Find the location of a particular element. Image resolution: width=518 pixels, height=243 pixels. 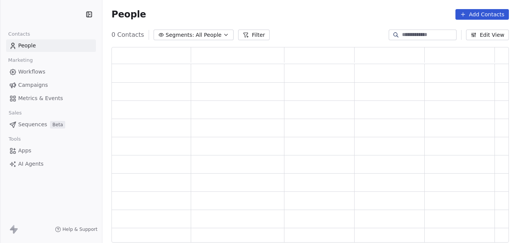

a: SequencesBeta is located at coordinates (51, 124).